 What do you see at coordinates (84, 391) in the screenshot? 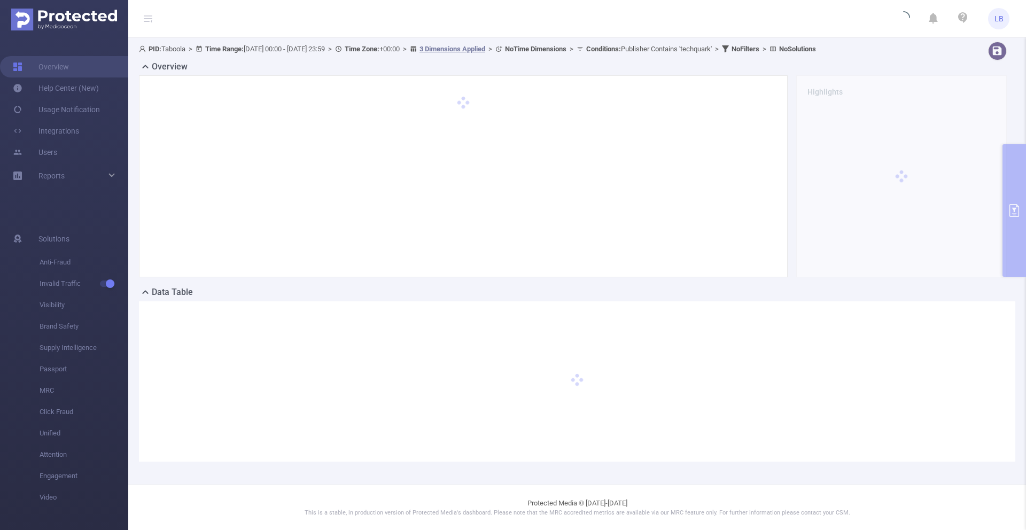
I see `span: MRC` at bounding box center [84, 391].